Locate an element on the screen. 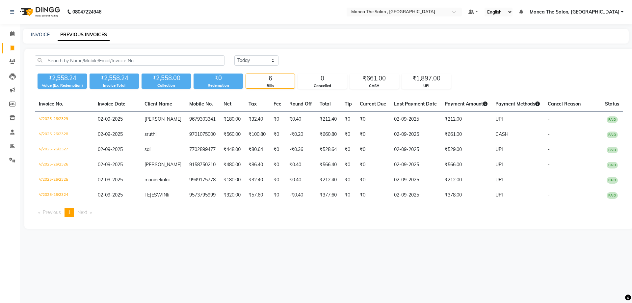  td: ₹320.00 is located at coordinates (232, 195).